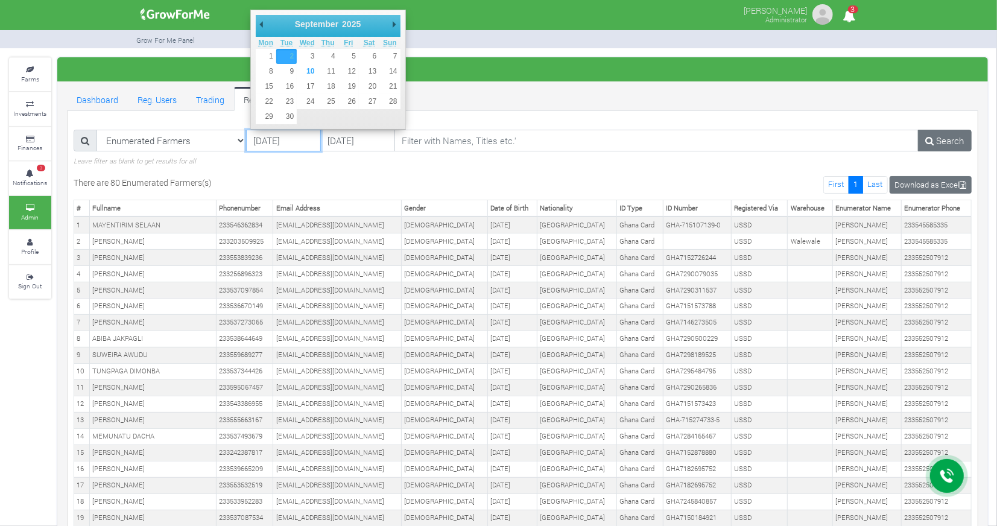  I want to click on td: MEMUNATU DACHA, so click(153, 436).